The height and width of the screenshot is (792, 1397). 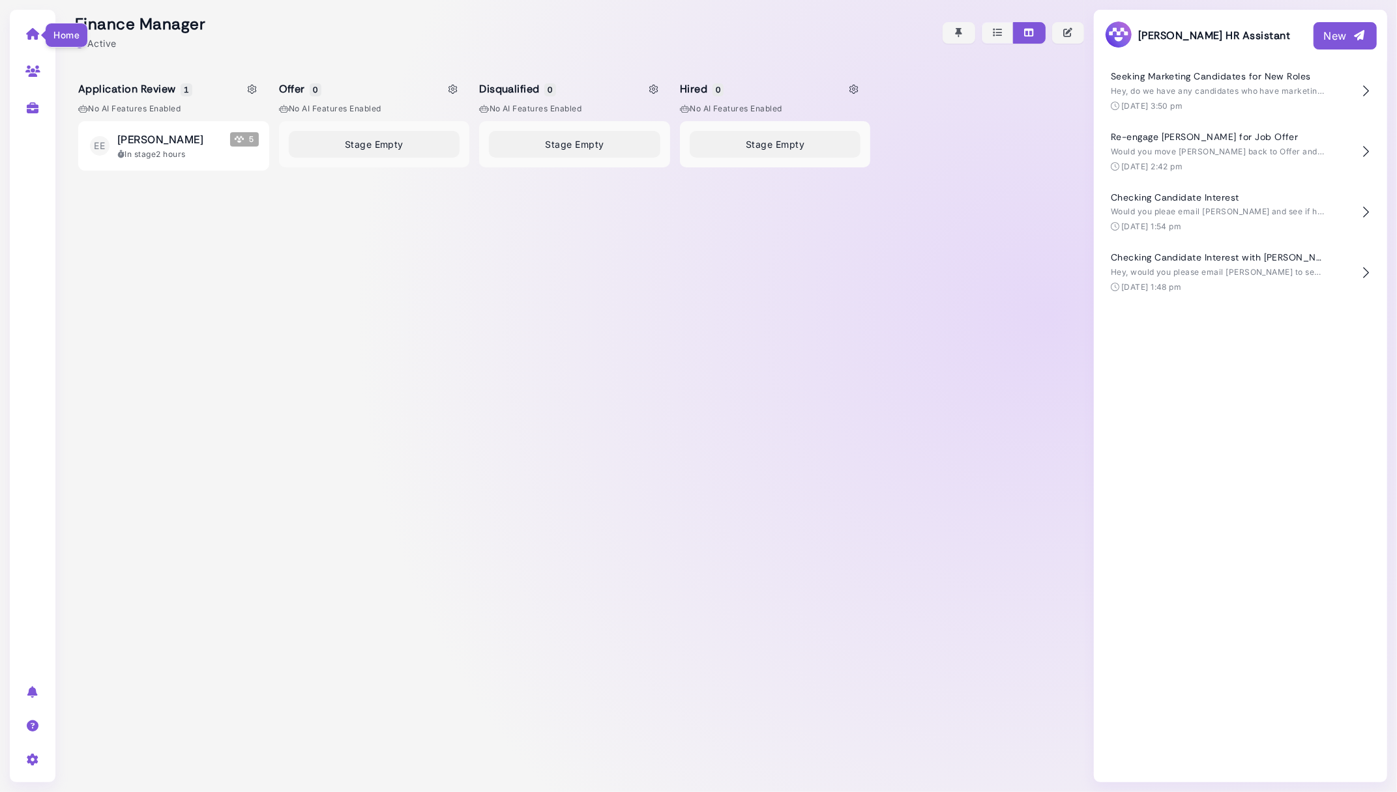 What do you see at coordinates (701, 89) in the screenshot?
I see `h5: Hired` at bounding box center [701, 89].